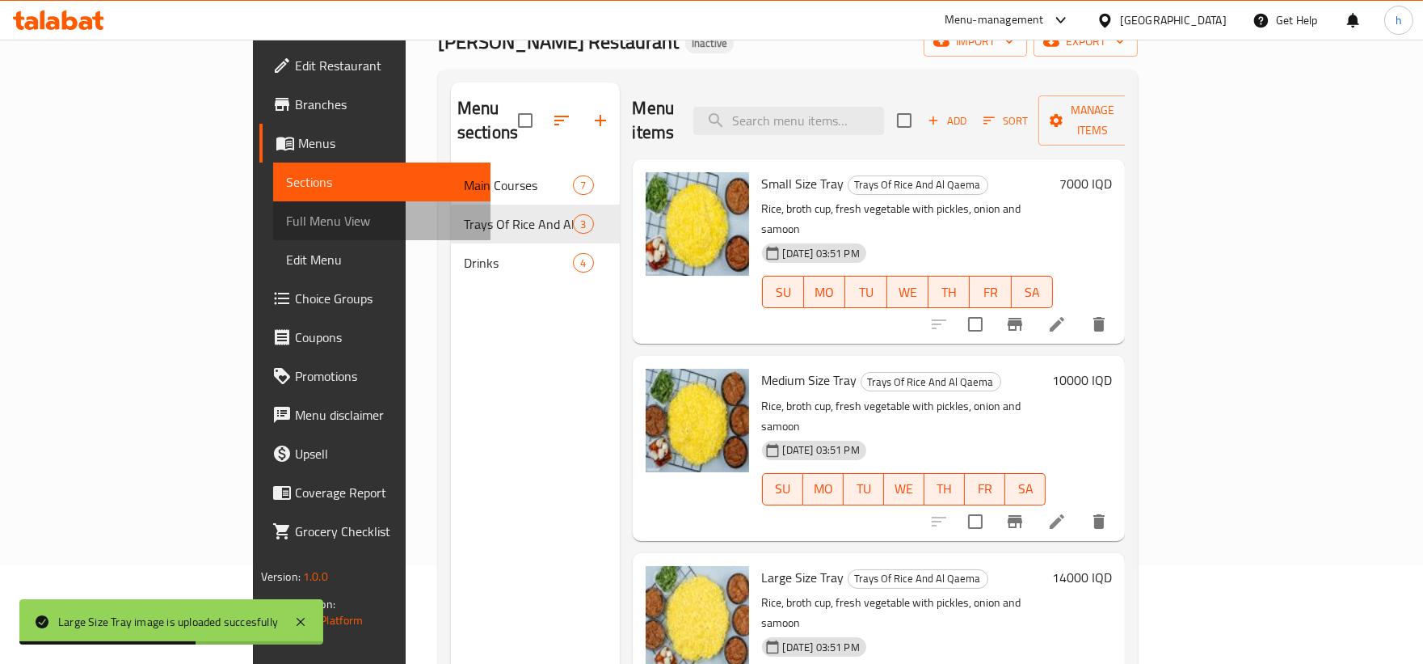 The image size is (1423, 664). I want to click on a: Coverage Report, so click(375, 492).